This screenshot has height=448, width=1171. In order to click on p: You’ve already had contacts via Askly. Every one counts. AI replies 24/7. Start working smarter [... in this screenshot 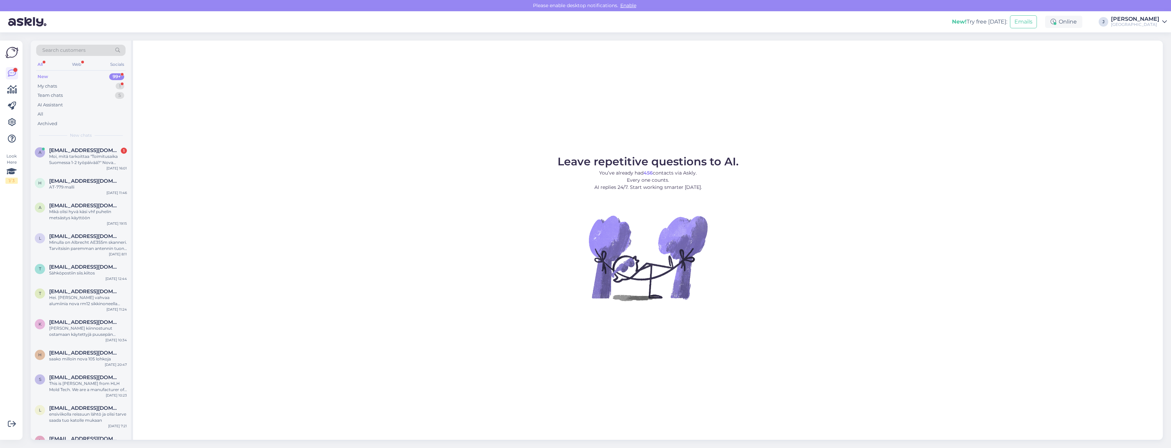, I will do `click(648, 180)`.